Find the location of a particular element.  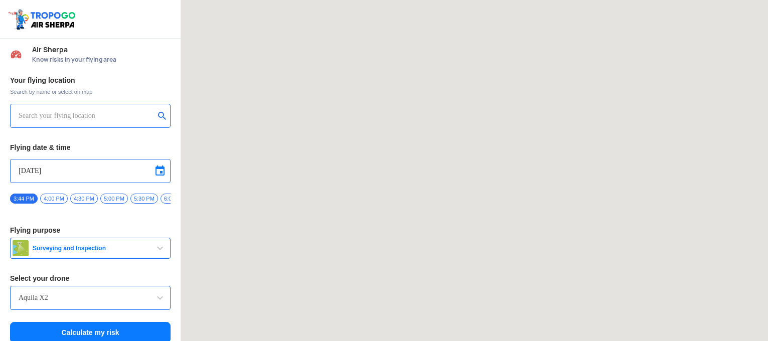

span: 6:00 PM is located at coordinates (174, 199).